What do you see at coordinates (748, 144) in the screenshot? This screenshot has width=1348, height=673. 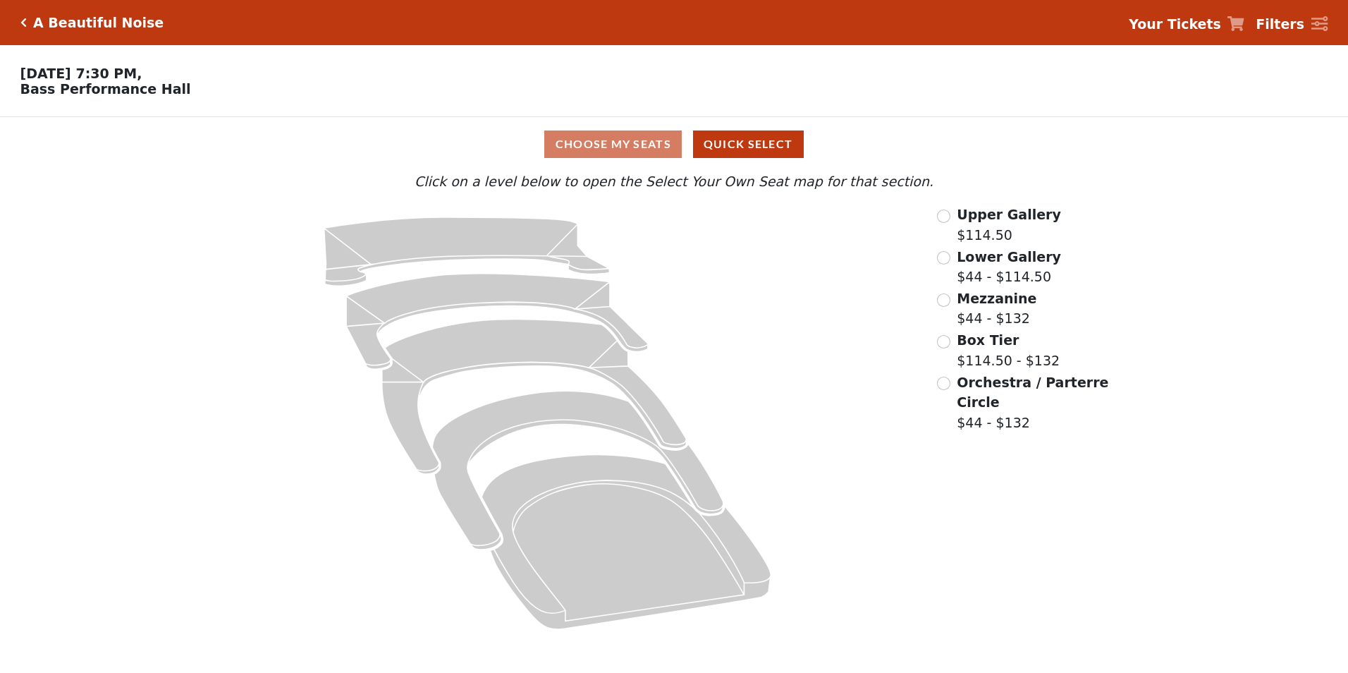 I see `button: Quick Select` at bounding box center [748, 144].